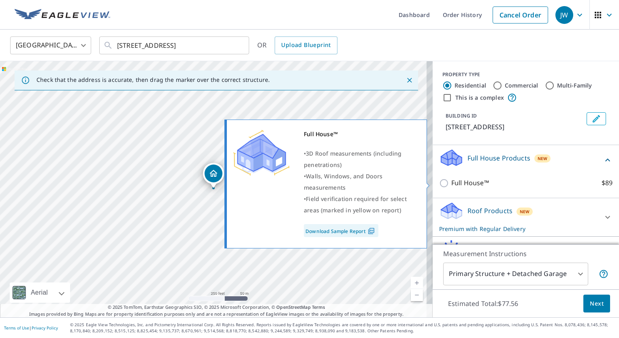  Describe the element at coordinates (526, 251) in the screenshot. I see `div: Solar ProductsNew` at that location.